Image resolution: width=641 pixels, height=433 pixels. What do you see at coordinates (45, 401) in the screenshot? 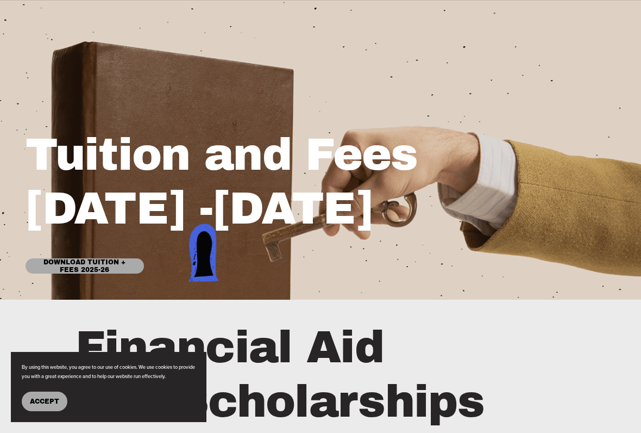
I see `button: Accept` at bounding box center [45, 401].